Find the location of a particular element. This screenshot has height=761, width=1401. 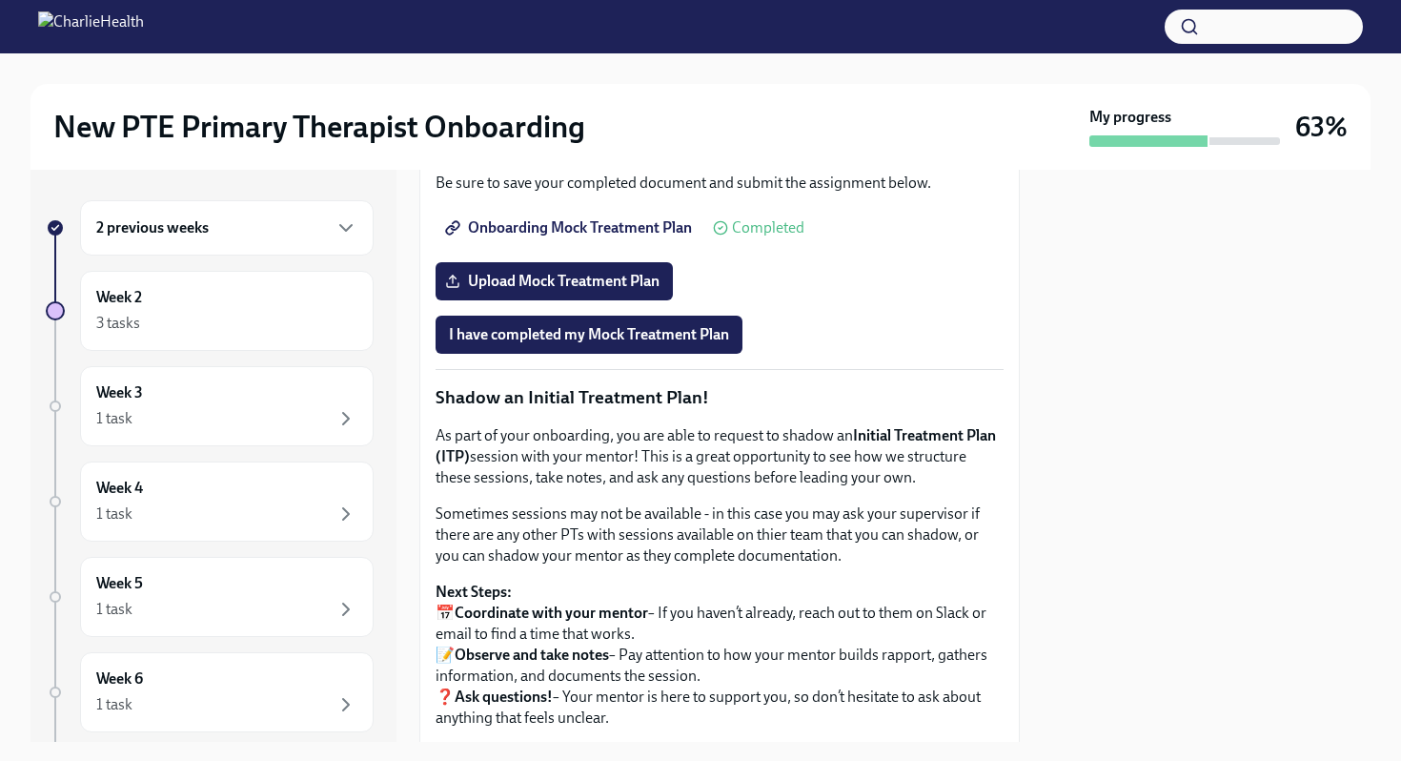

strong: Next Steps: is located at coordinates (474, 591).